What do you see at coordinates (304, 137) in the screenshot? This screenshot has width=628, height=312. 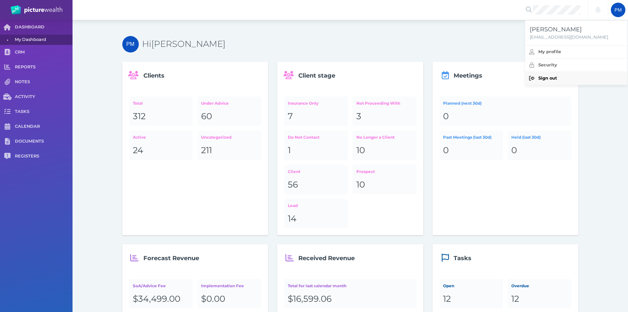 I see `span: Do Not Contact` at bounding box center [304, 137].